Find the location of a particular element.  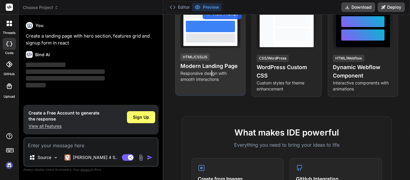

img: attachment is located at coordinates (141, 157).